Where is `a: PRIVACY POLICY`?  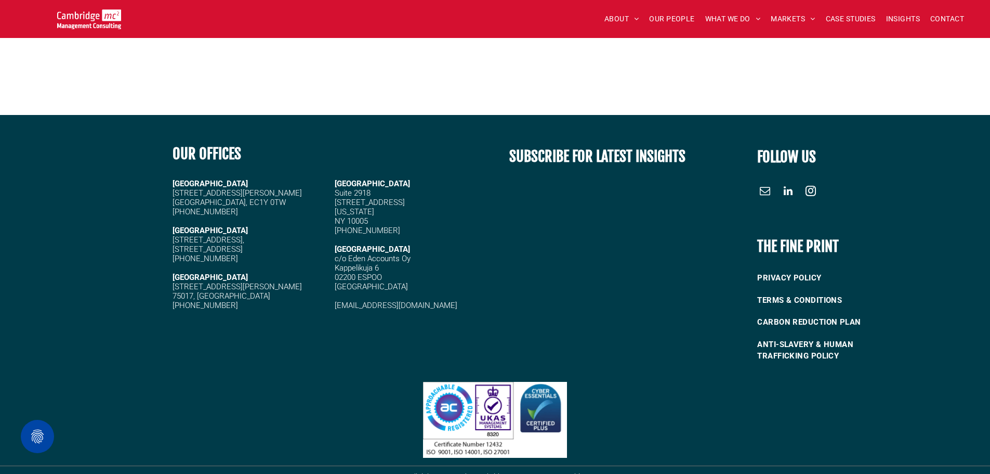 a: PRIVACY POLICY is located at coordinates (828, 278).